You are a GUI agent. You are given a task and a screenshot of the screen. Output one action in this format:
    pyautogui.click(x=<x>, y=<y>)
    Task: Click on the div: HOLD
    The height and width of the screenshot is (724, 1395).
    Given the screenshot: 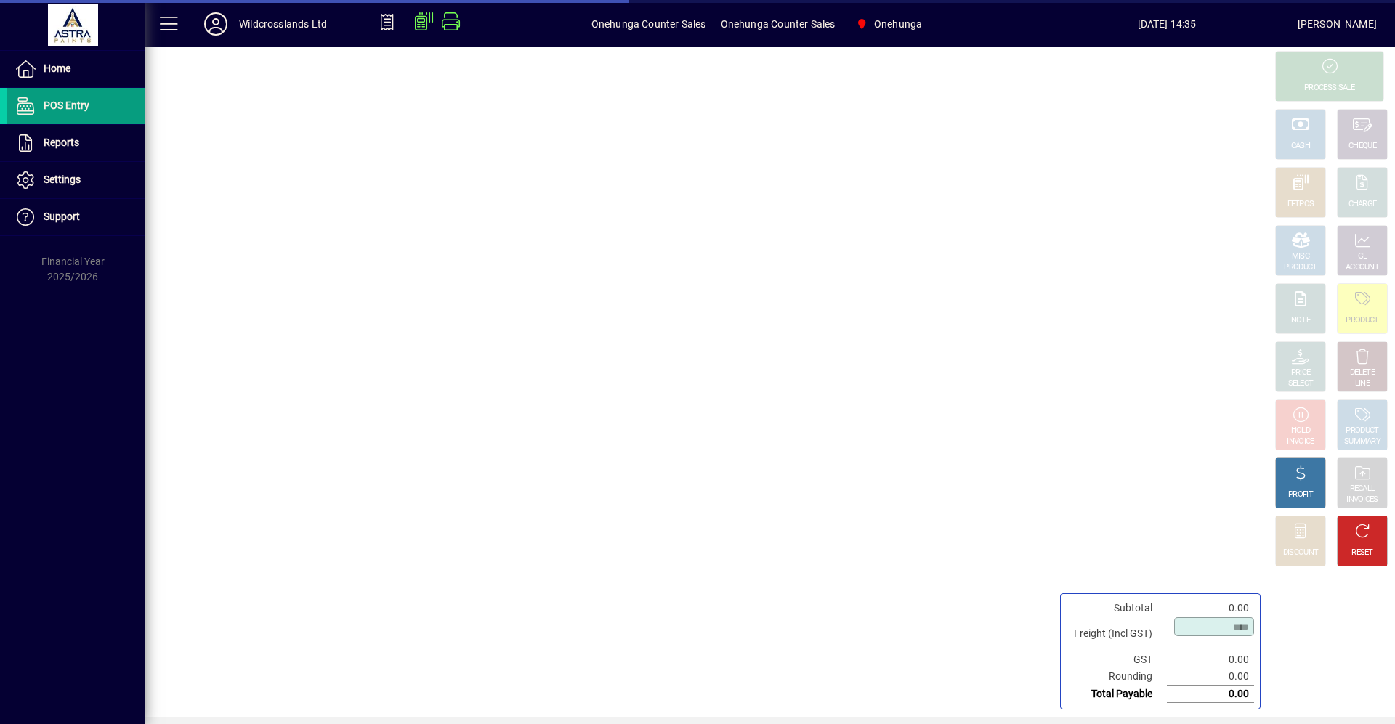 What is the action you would take?
    pyautogui.click(x=1301, y=431)
    